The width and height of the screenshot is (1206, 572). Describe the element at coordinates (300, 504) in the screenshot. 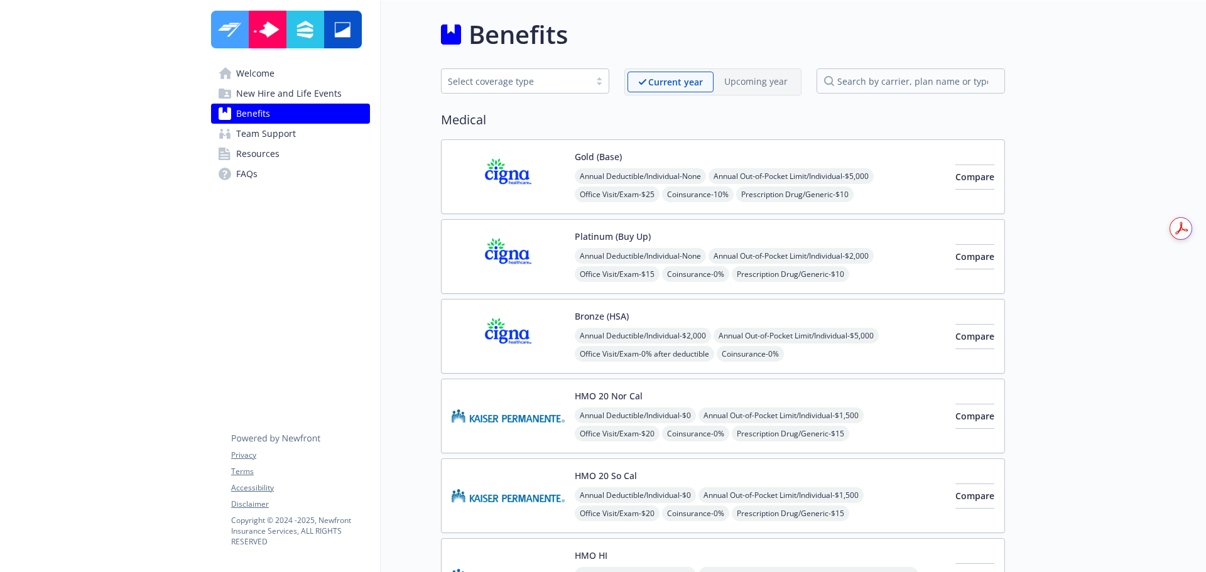

I see `a: Disclaimer` at that location.